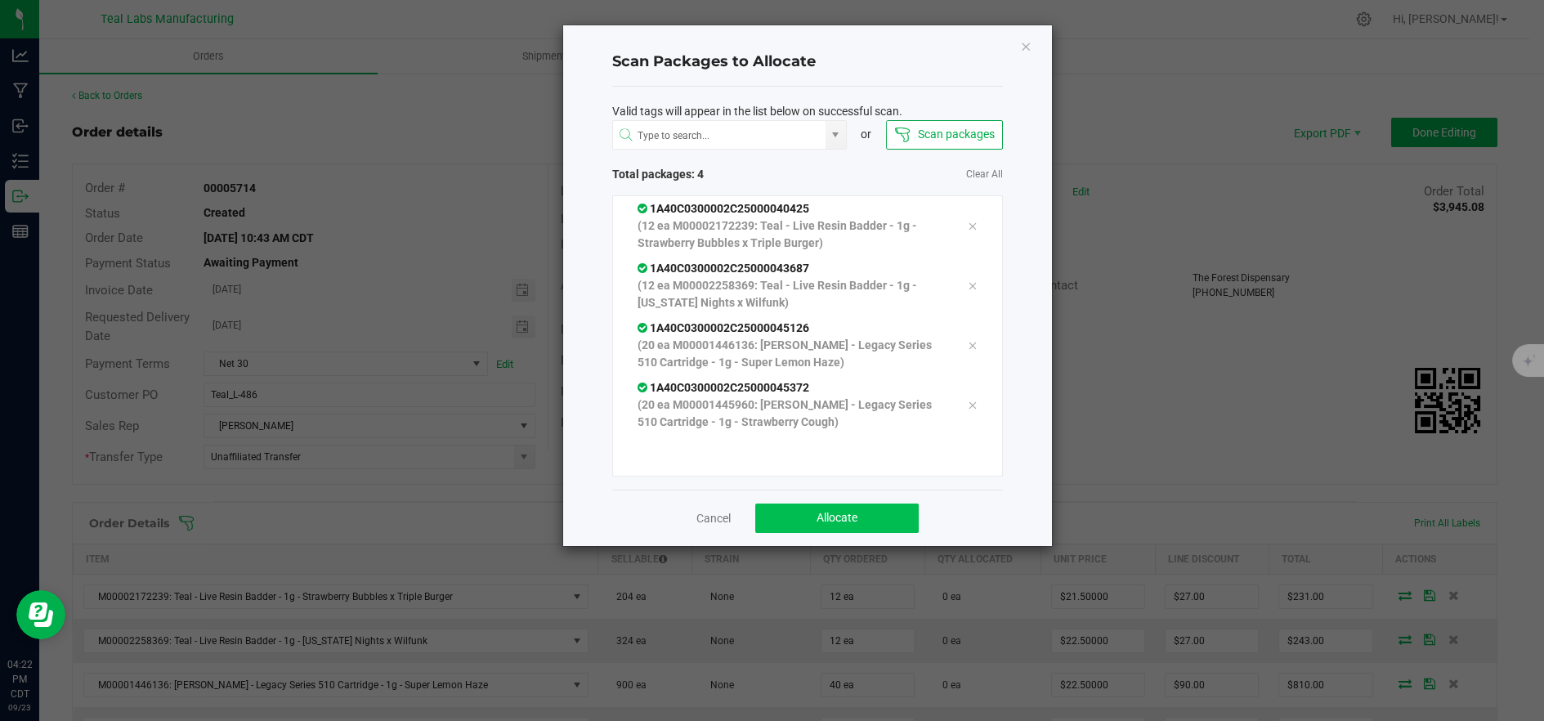 The width and height of the screenshot is (1544, 721). Describe the element at coordinates (723, 208) in the screenshot. I see `span: 1A40C0300002C25000040425` at that location.